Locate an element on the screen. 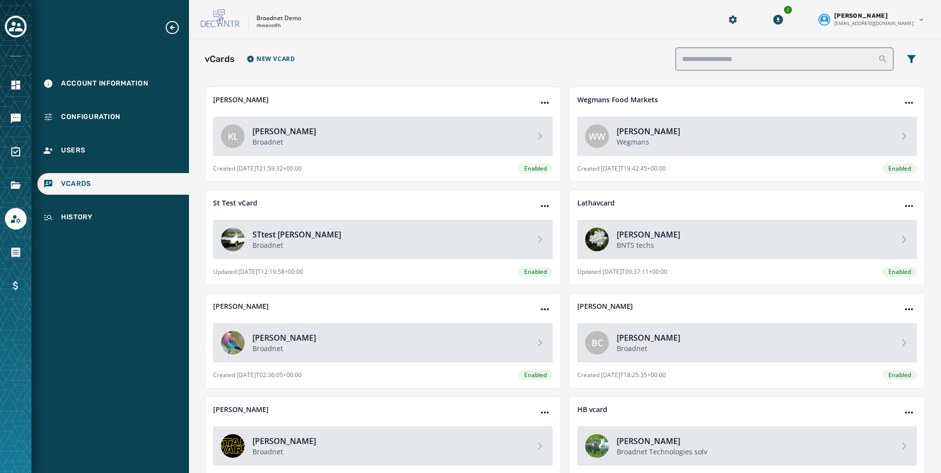  span: Account Information is located at coordinates (104, 84).